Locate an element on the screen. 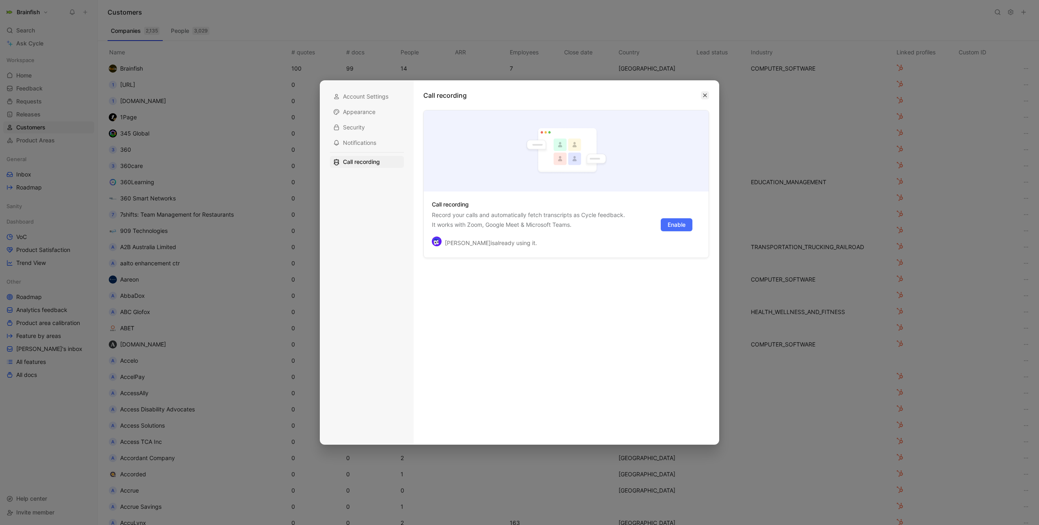 This screenshot has width=1039, height=525. div: Notifications is located at coordinates (367, 143).